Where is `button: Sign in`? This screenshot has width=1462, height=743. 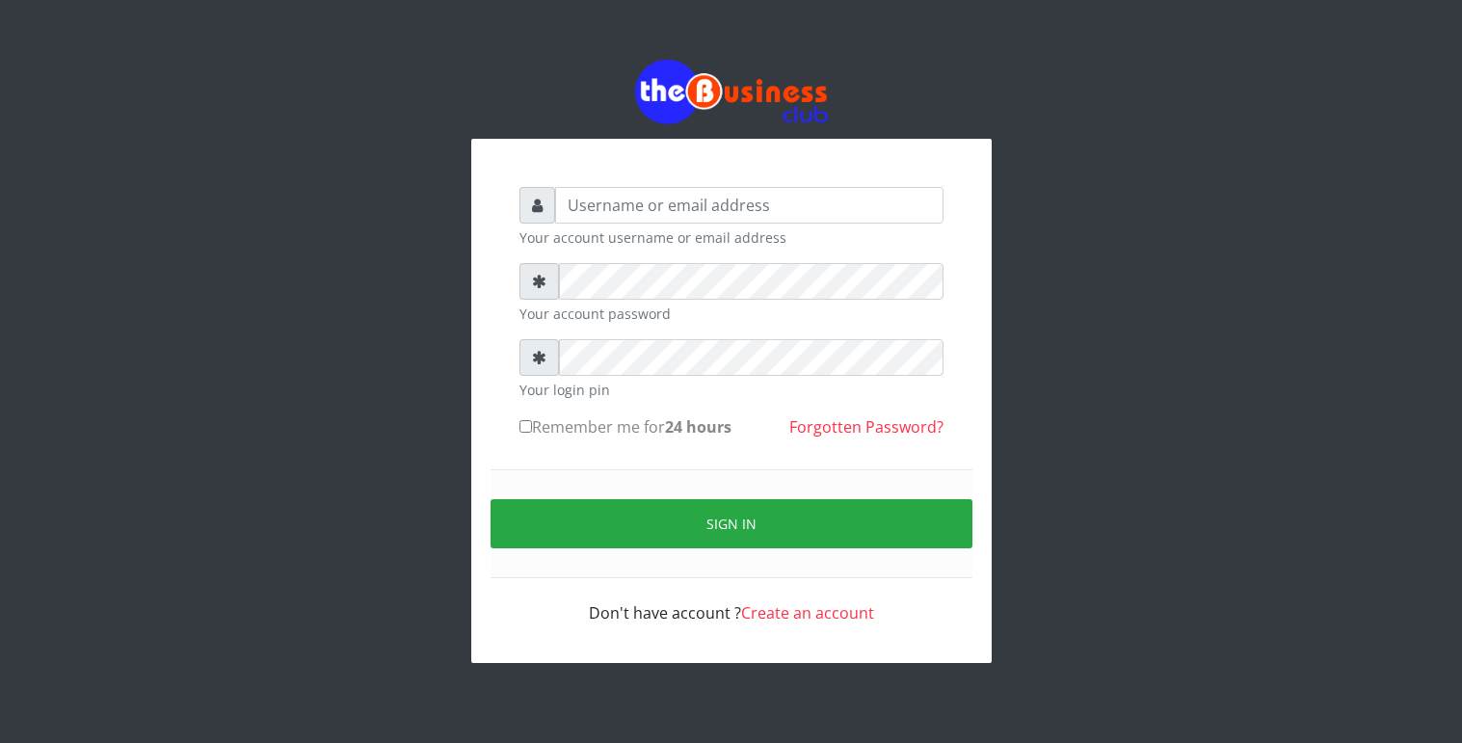 button: Sign in is located at coordinates (731, 523).